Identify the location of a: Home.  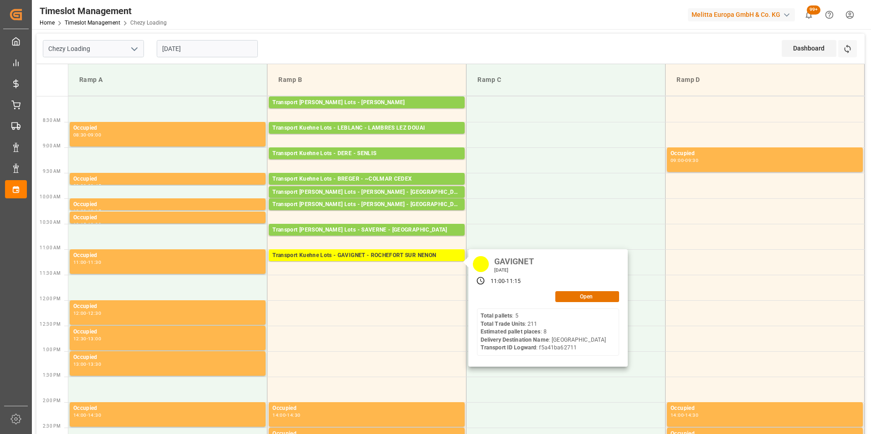
(47, 23).